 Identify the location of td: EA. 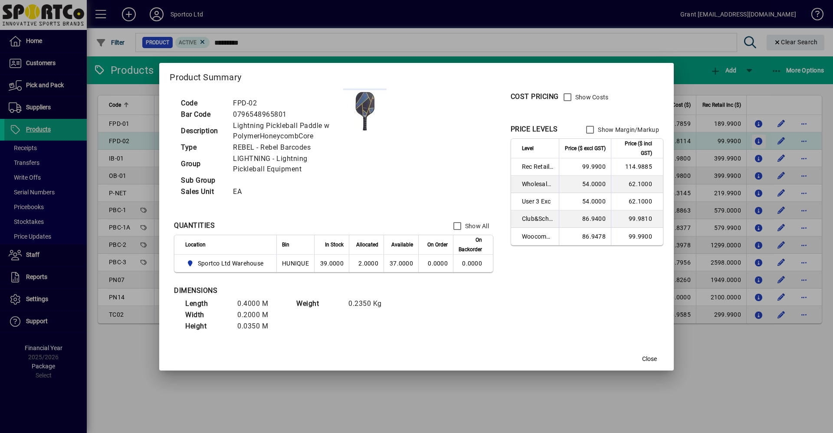
(286, 192).